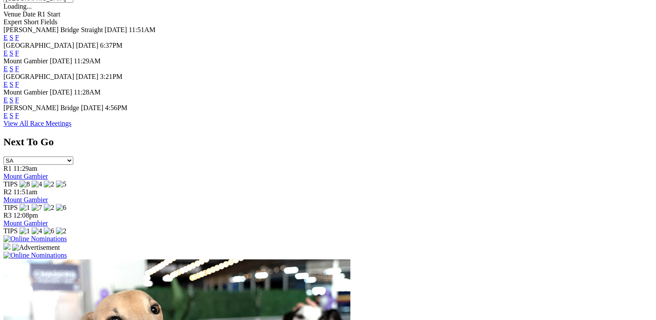 This screenshot has width=656, height=320. Describe the element at coordinates (87, 61) in the screenshot. I see `span: 11:29AM` at that location.